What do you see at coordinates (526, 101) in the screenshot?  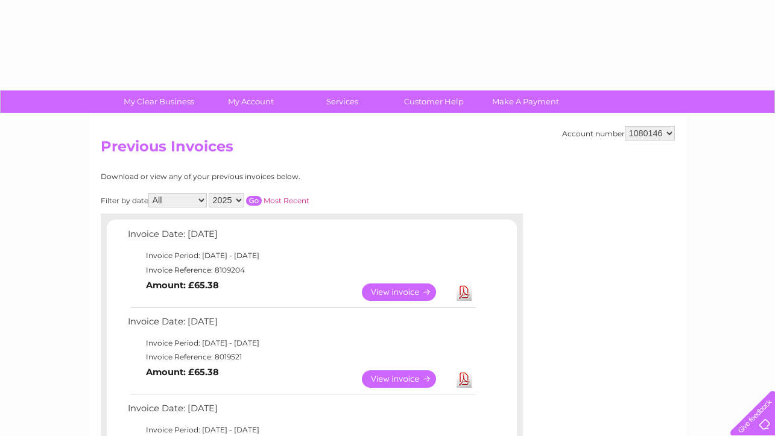 I see `a: Make A Payment` at bounding box center [526, 101].